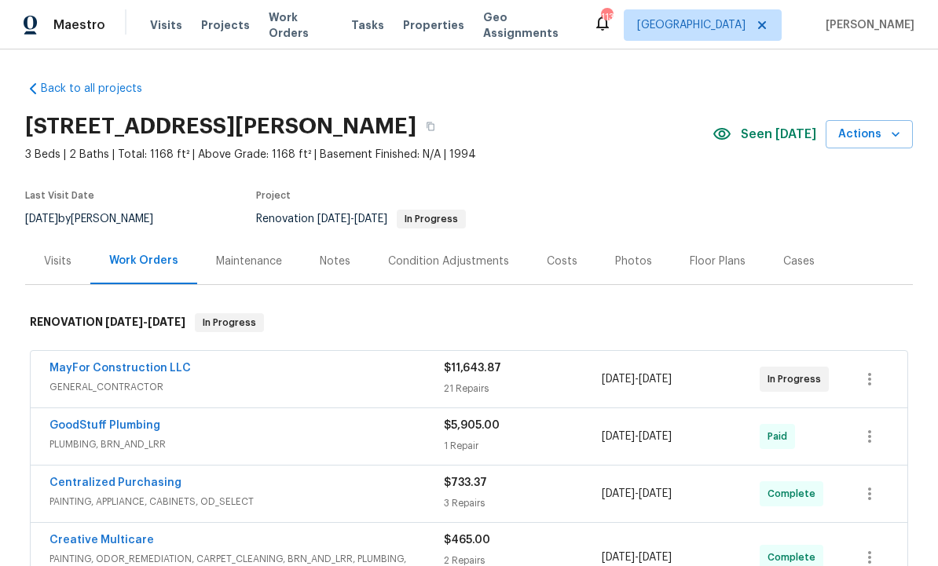  Describe the element at coordinates (368, 25) in the screenshot. I see `span: Tasks` at that location.